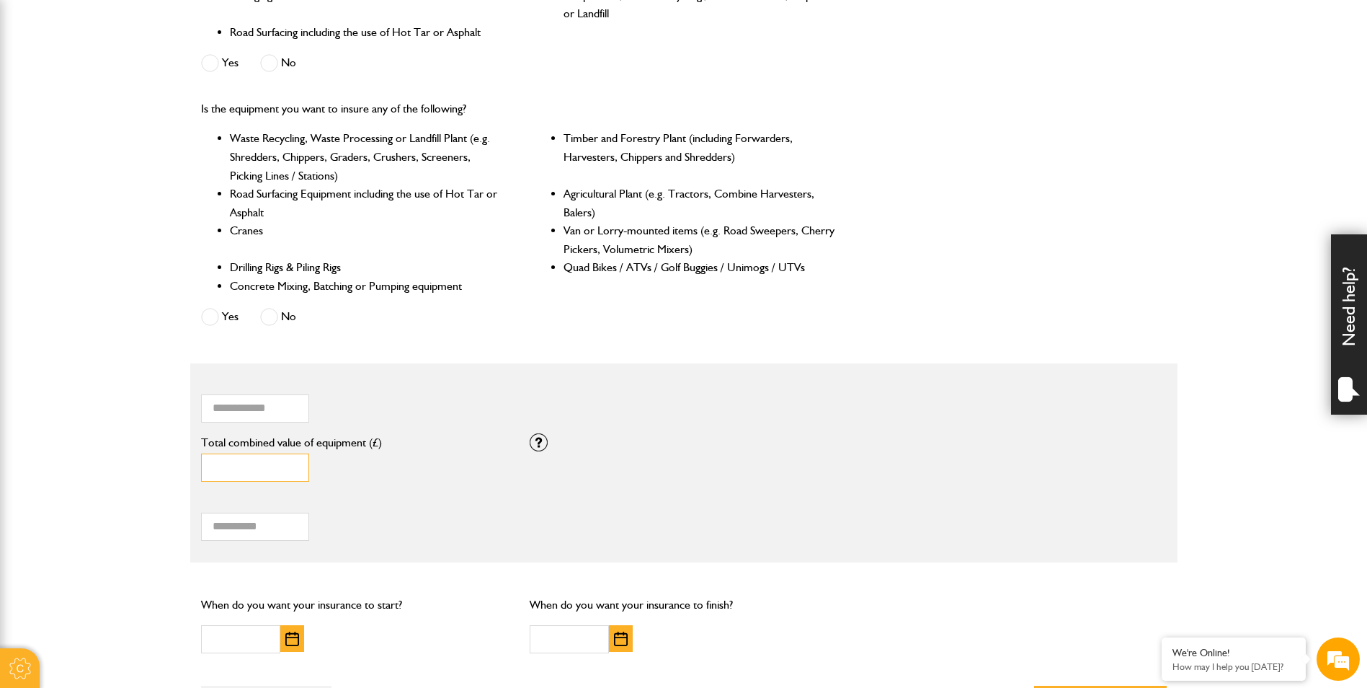 The height and width of the screenshot is (688, 1367). What do you see at coordinates (366, 286) in the screenshot?
I see `li: Concrete Mixing, Batching or Pumping equipment` at bounding box center [366, 286].